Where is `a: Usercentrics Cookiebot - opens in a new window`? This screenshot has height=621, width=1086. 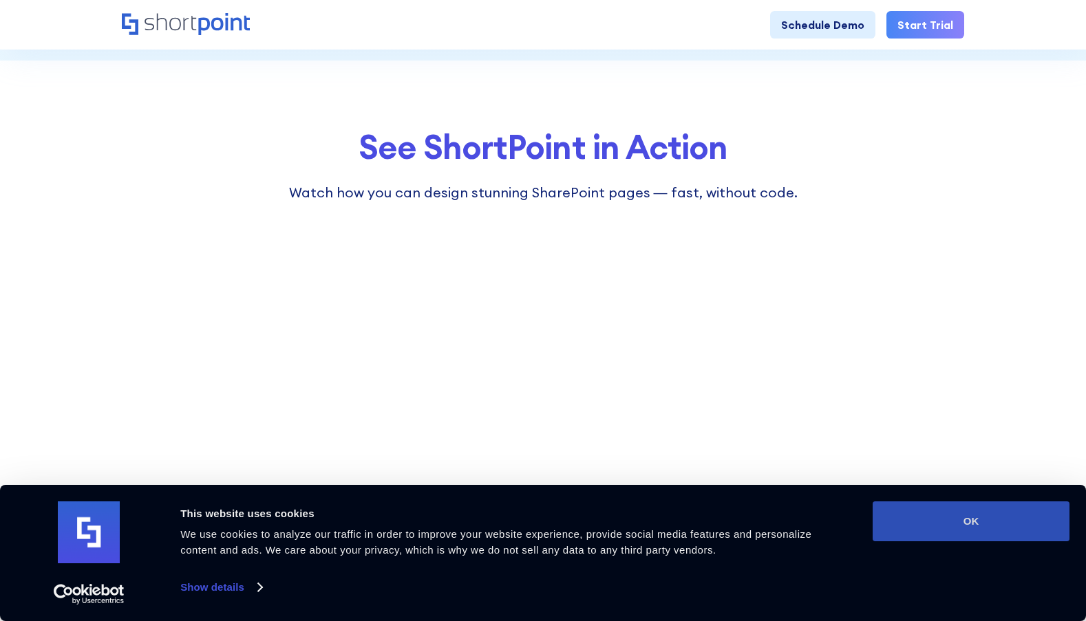
a: Usercentrics Cookiebot - opens in a new window is located at coordinates (89, 594).